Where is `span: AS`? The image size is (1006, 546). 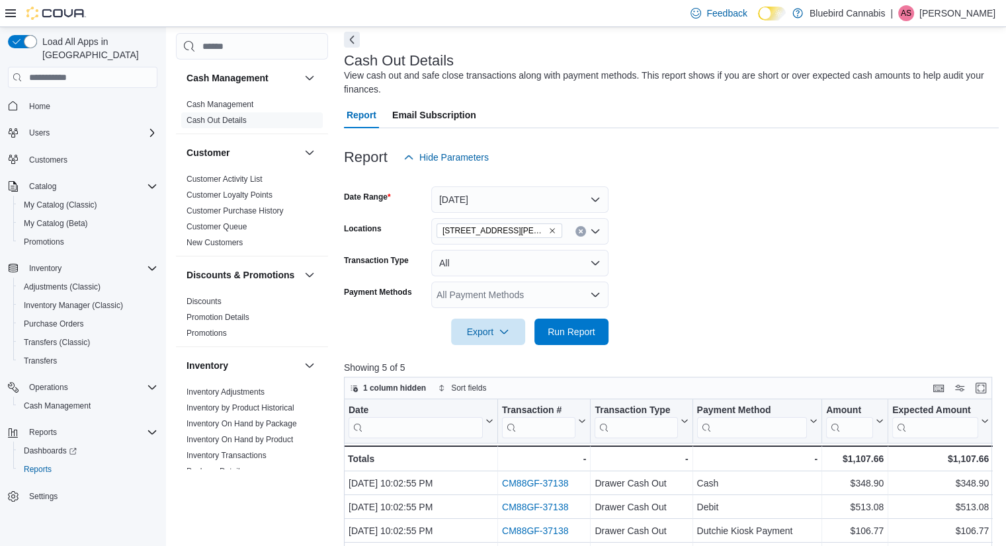
span: AS is located at coordinates (906, 13).